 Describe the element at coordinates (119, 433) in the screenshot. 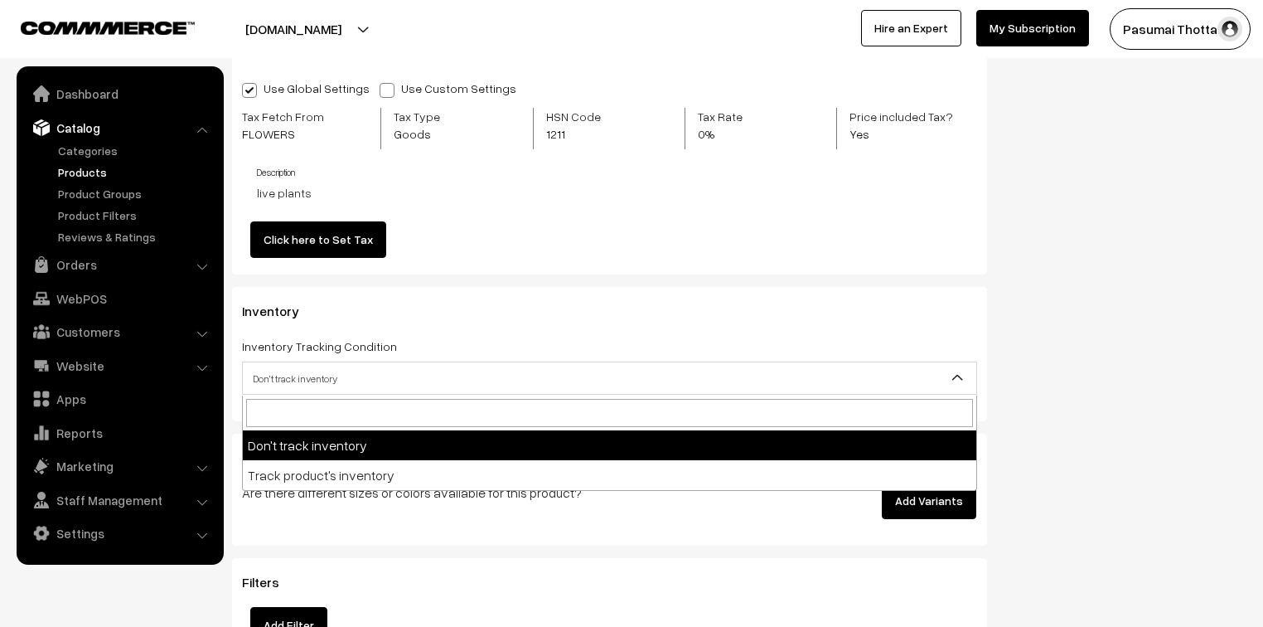

I see `a: Reports` at that location.